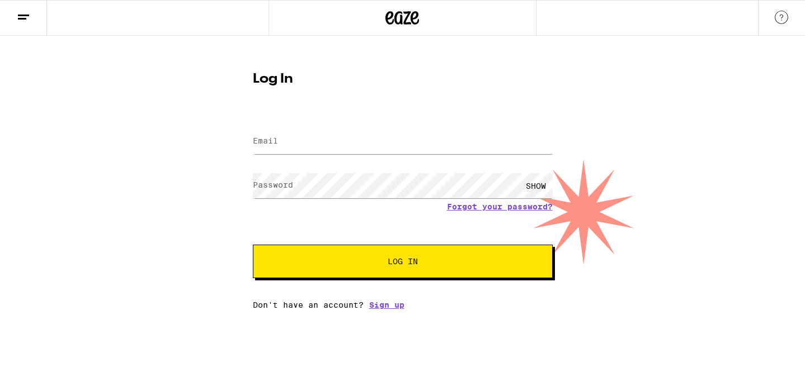  What do you see at coordinates (403, 262) in the screenshot?
I see `button: Log In` at bounding box center [403, 262].